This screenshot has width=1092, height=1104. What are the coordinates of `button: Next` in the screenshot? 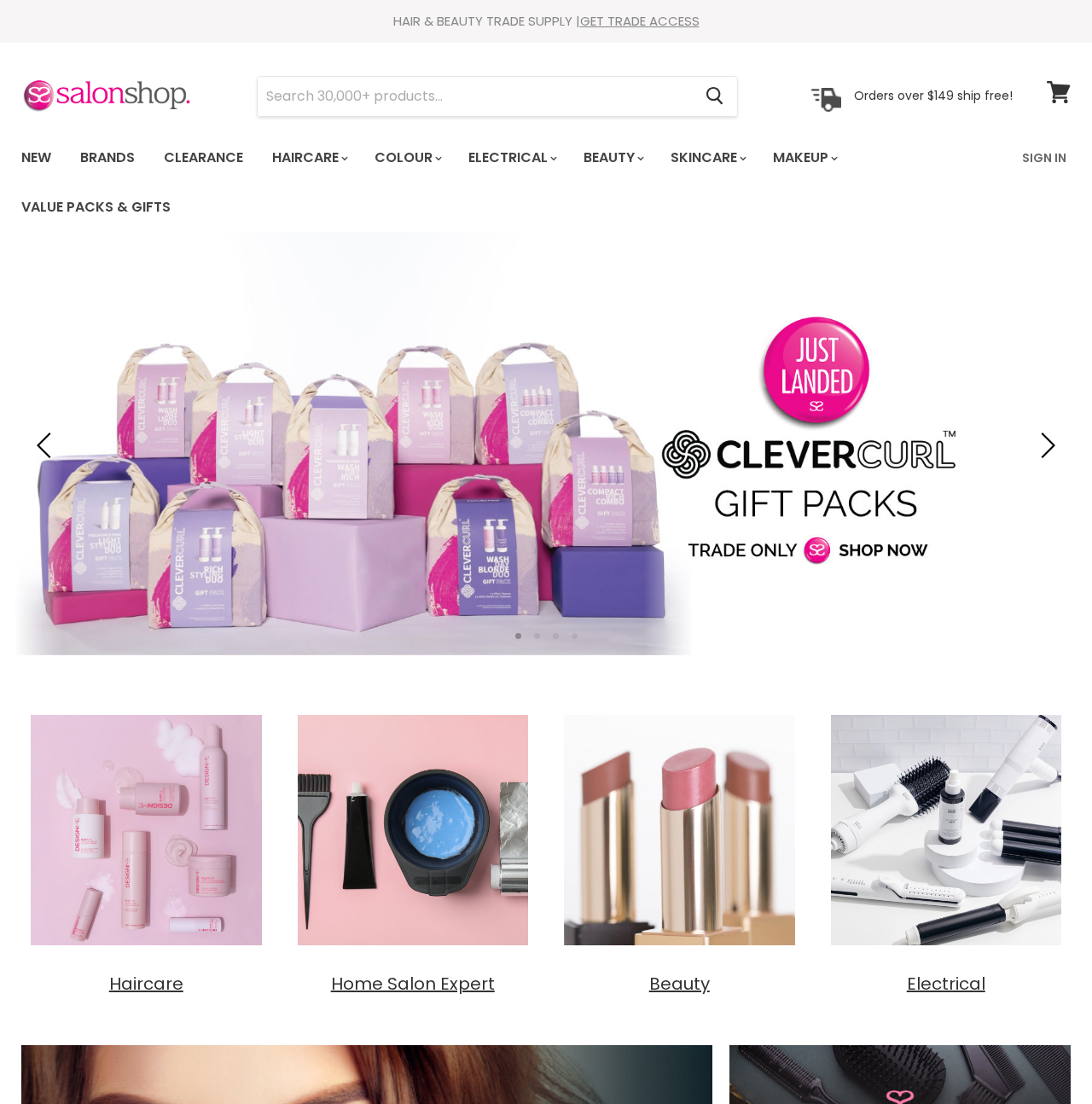 It's located at (1045, 445).